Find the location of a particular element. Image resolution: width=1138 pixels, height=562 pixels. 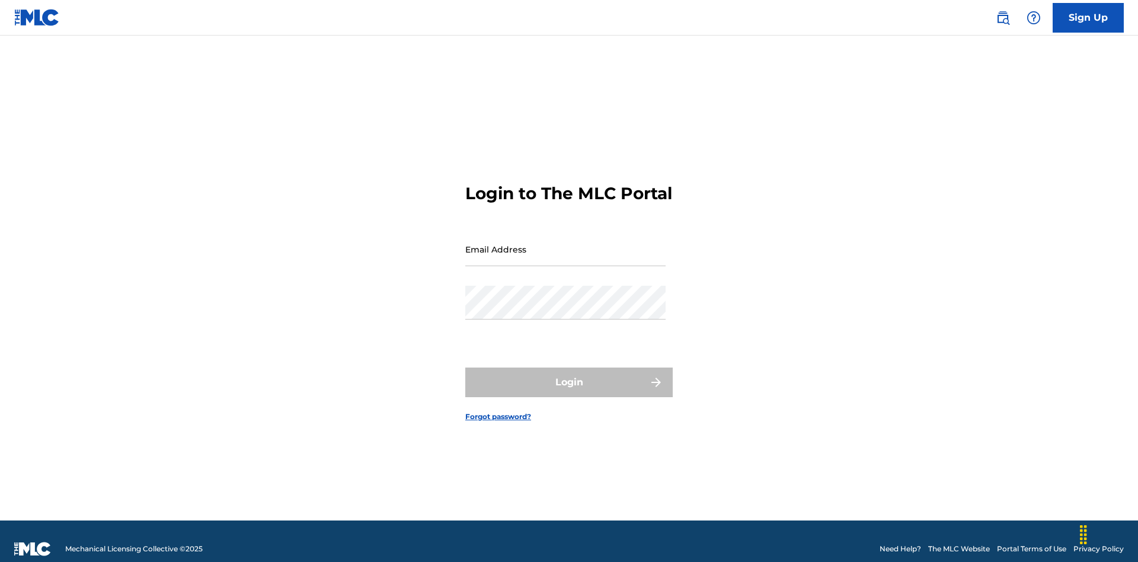

span: Mechanical Licensing Collective © 2025 is located at coordinates (134, 549).